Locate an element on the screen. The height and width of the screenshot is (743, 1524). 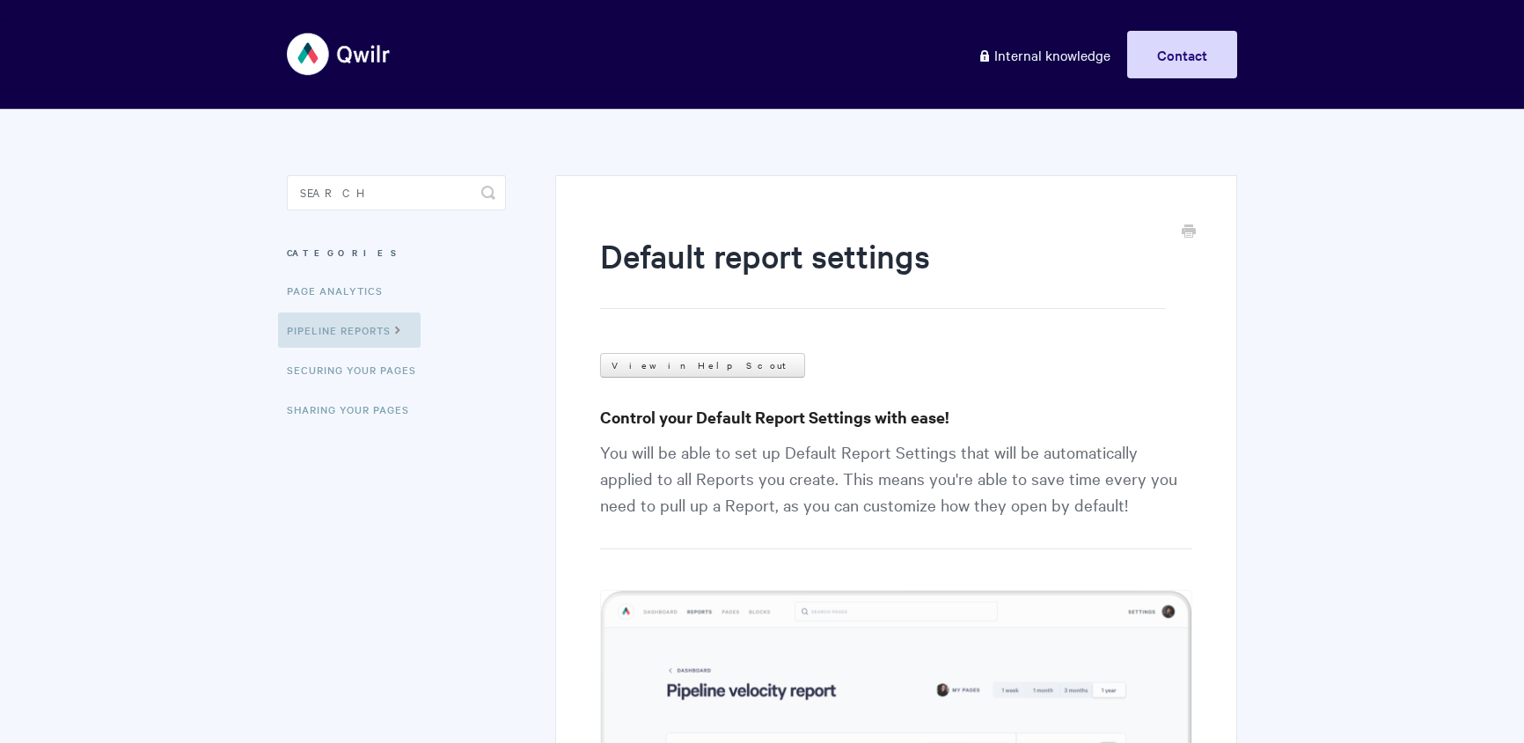
h3: Categories is located at coordinates (396, 253).